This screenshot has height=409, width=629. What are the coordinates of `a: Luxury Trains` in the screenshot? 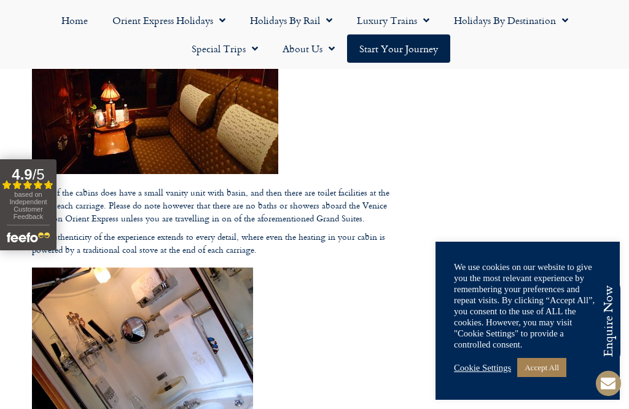 It's located at (393, 20).